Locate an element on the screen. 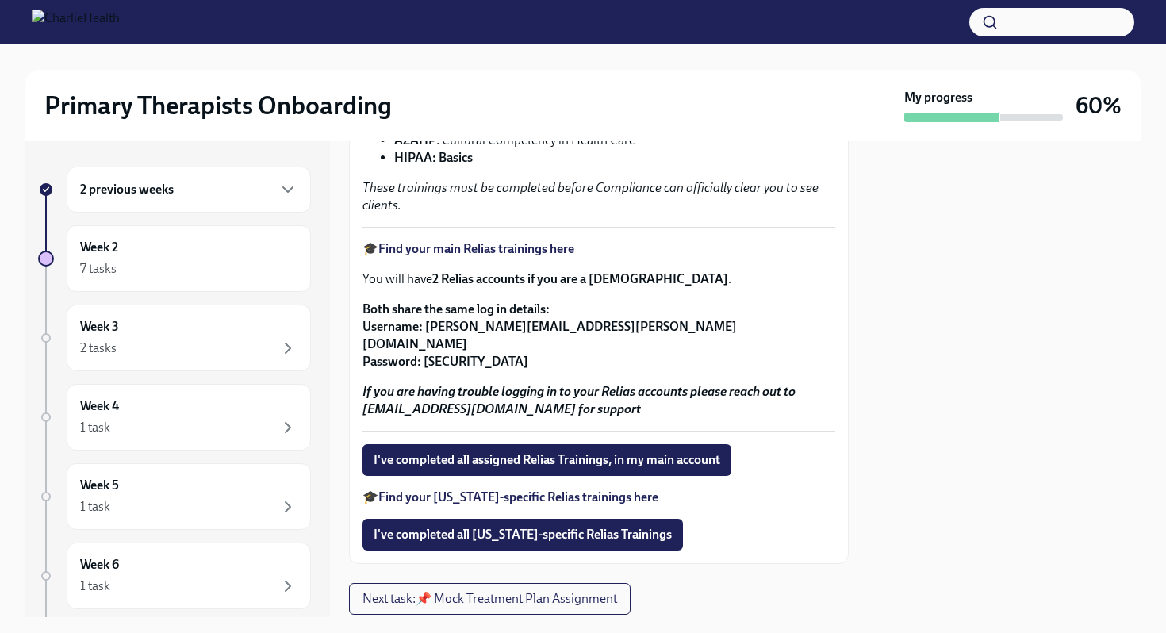  h2: Primary Therapists Onboarding is located at coordinates (218, 106).